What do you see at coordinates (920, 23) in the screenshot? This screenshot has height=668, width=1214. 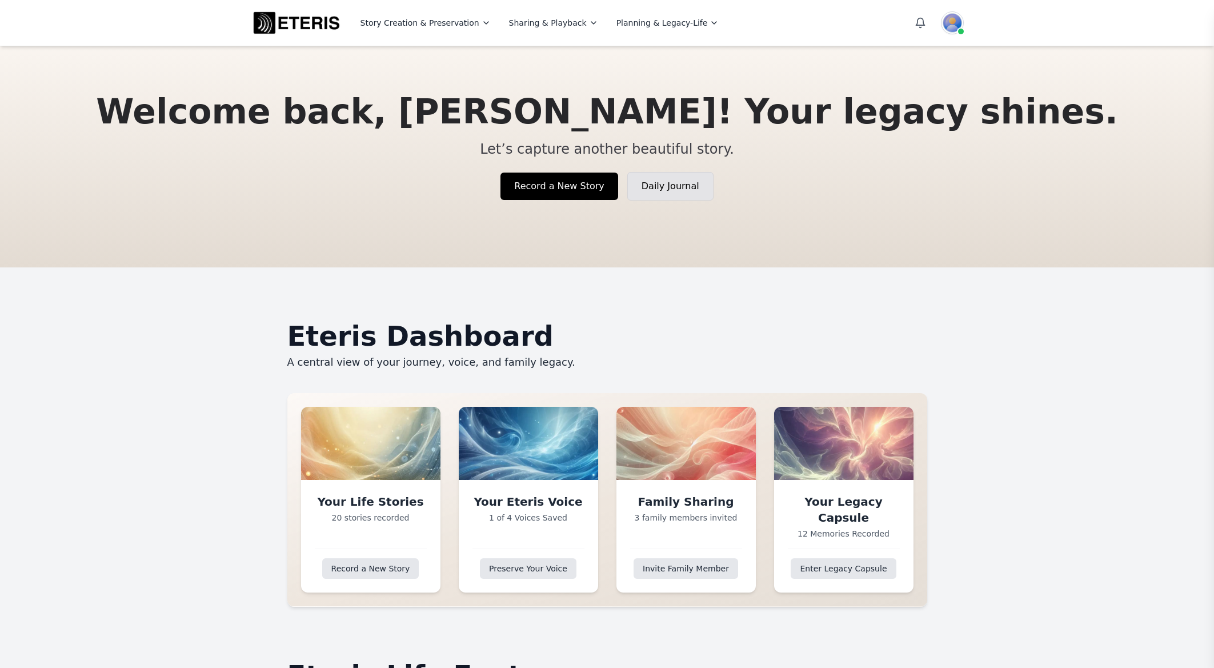 I see `button: Open notifications` at bounding box center [920, 23].